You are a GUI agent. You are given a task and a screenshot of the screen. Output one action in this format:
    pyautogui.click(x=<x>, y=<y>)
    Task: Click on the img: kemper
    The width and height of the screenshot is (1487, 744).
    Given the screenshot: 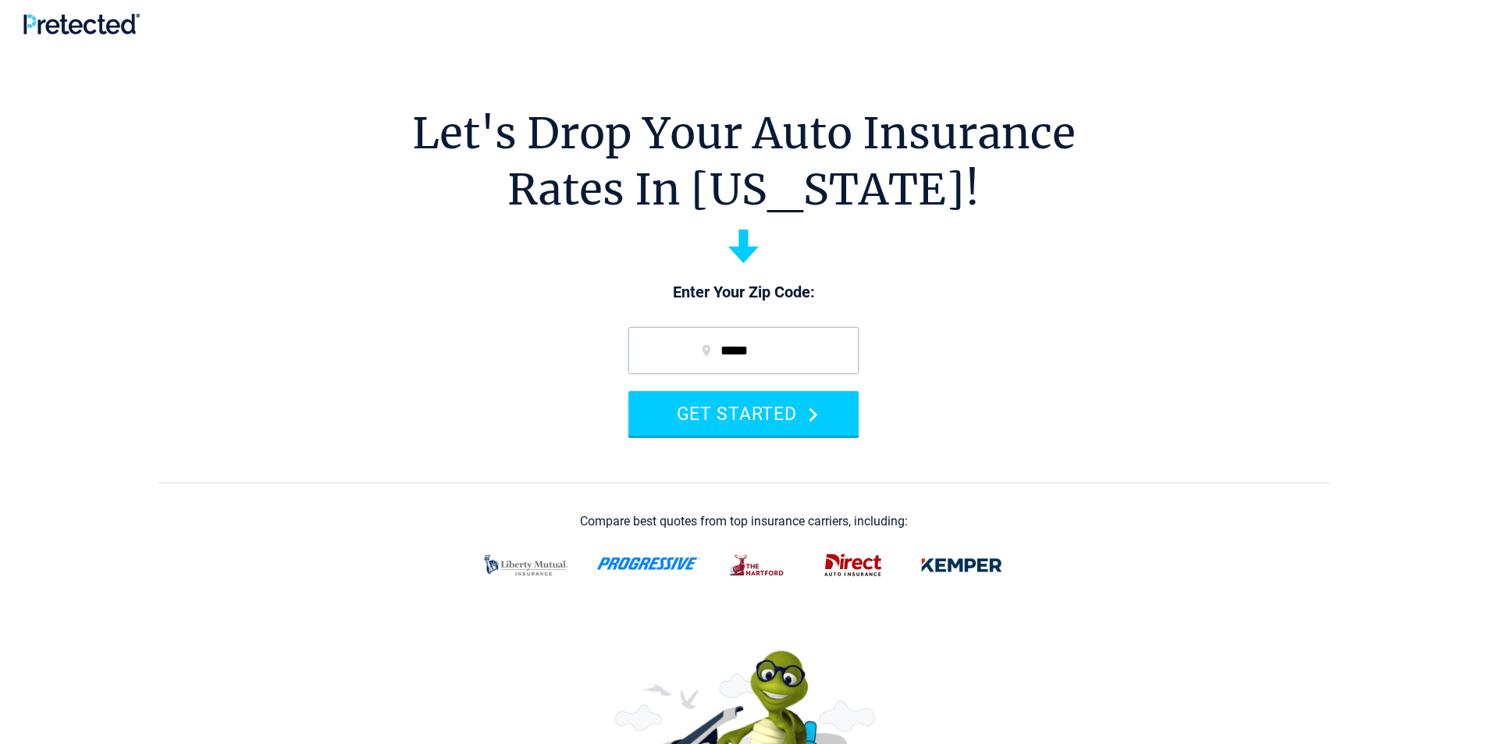 What is the action you would take?
    pyautogui.click(x=962, y=565)
    